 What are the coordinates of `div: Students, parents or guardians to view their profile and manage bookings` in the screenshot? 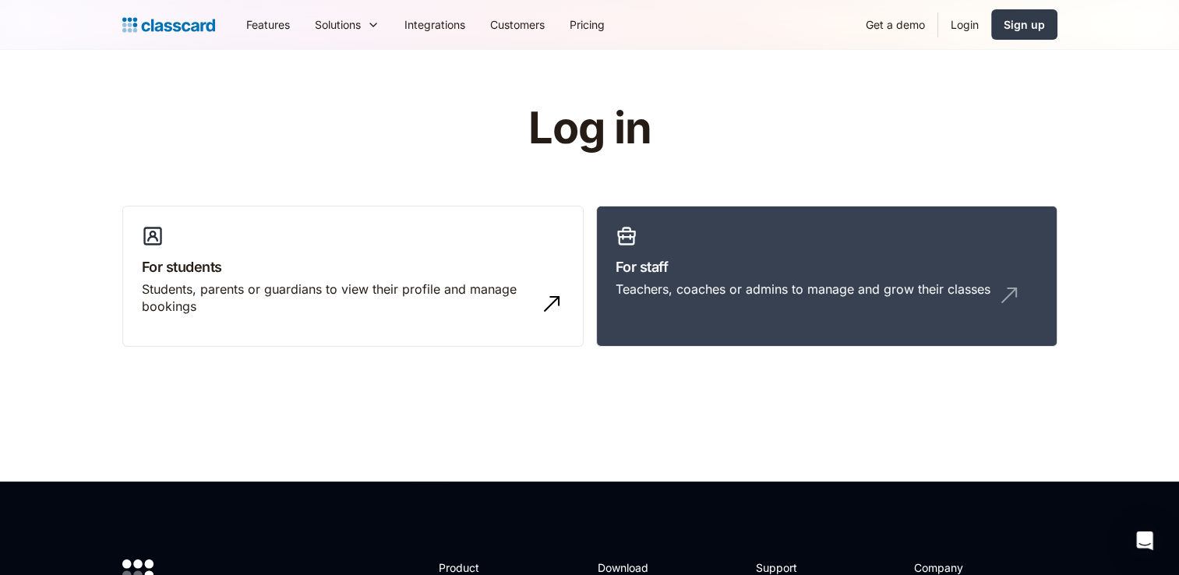 It's located at (337, 298).